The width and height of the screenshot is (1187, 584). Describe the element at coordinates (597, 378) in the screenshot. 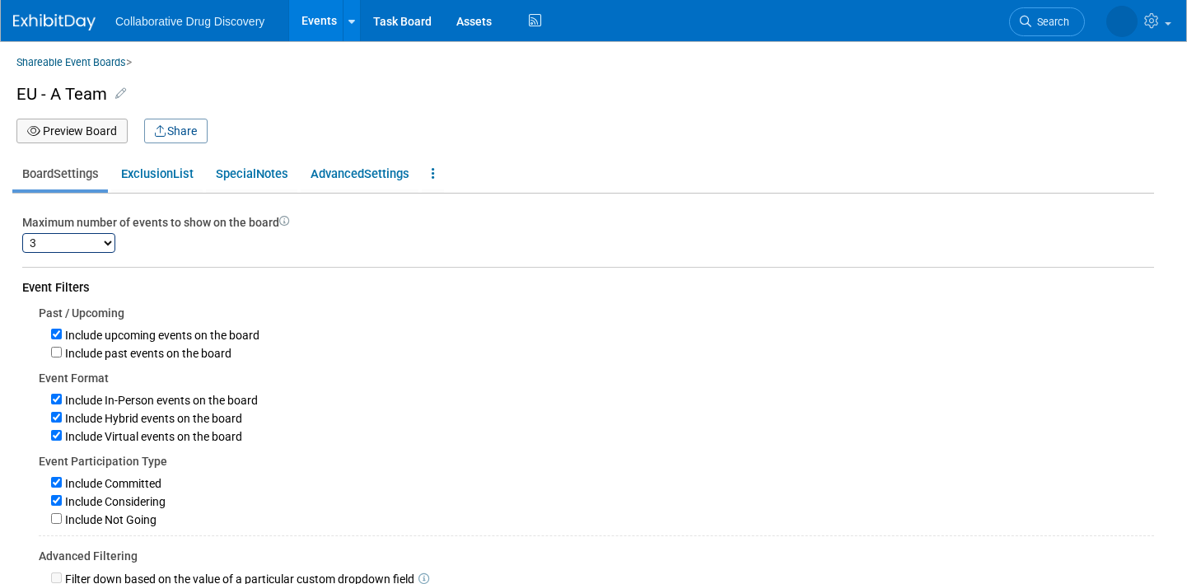

I see `div: Event Format` at that location.